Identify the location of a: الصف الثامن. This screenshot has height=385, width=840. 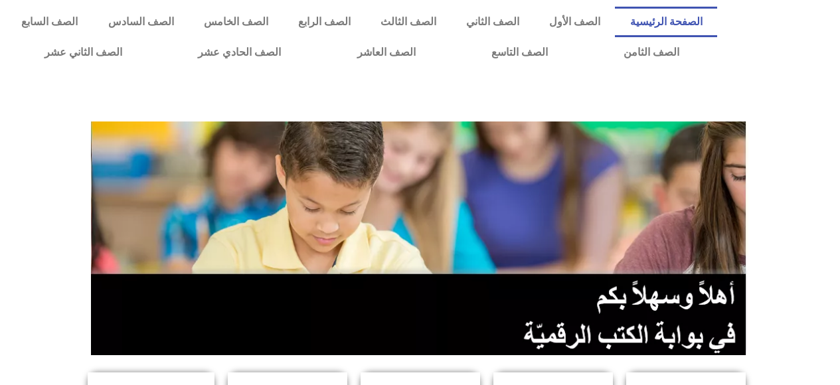
(651, 52).